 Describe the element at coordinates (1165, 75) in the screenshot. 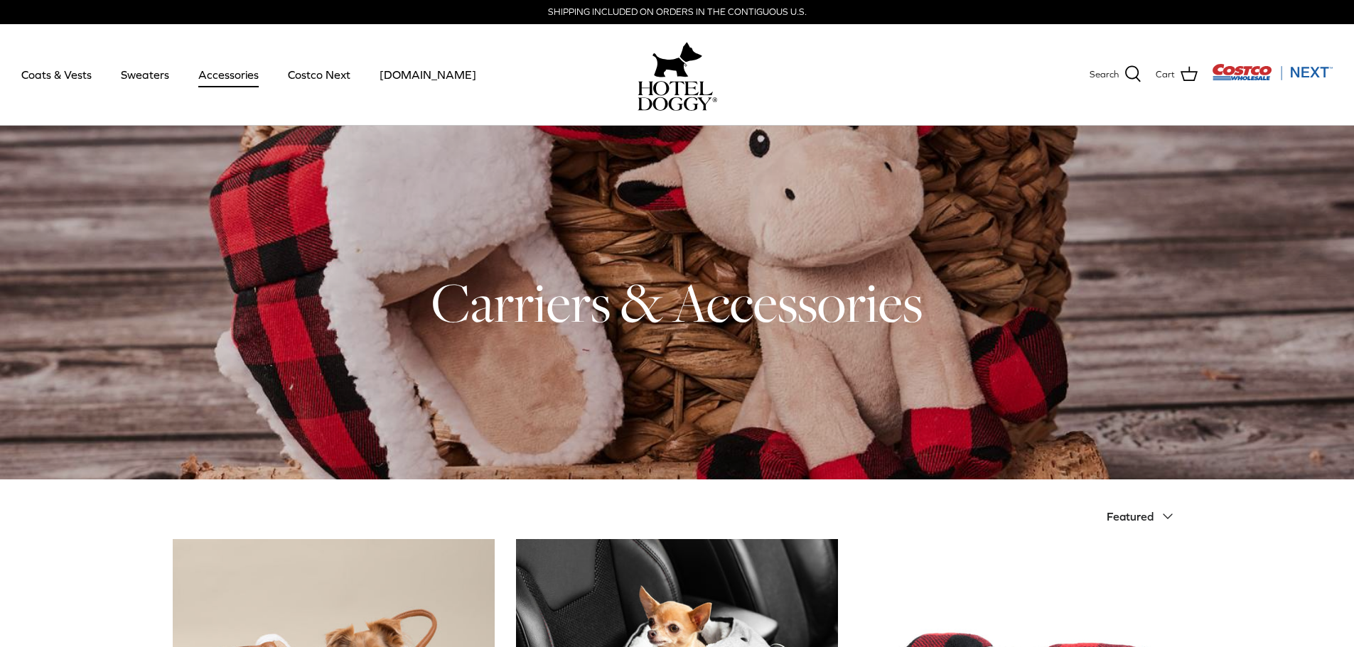

I see `span: Cart` at that location.